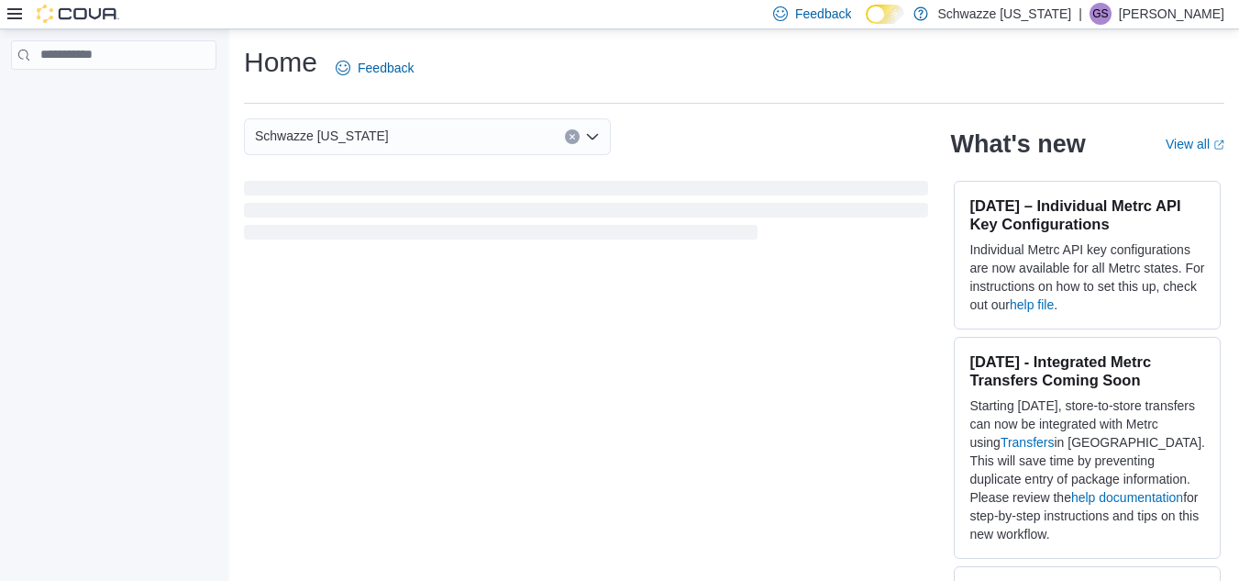 The image size is (1239, 581). I want to click on span: Dark Mode, so click(866, 24).